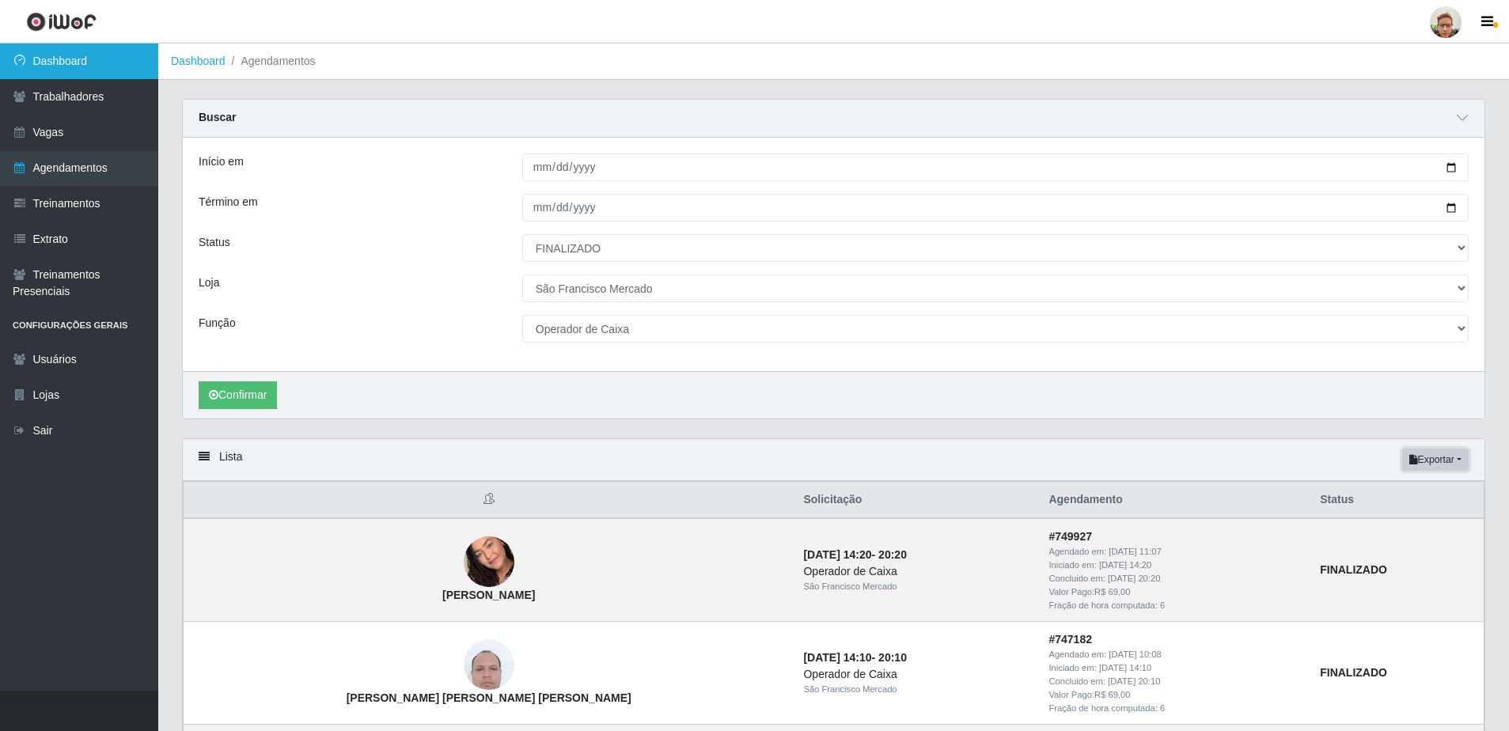 The height and width of the screenshot is (731, 1509). What do you see at coordinates (217, 323) in the screenshot?
I see `label: Função` at bounding box center [217, 323].